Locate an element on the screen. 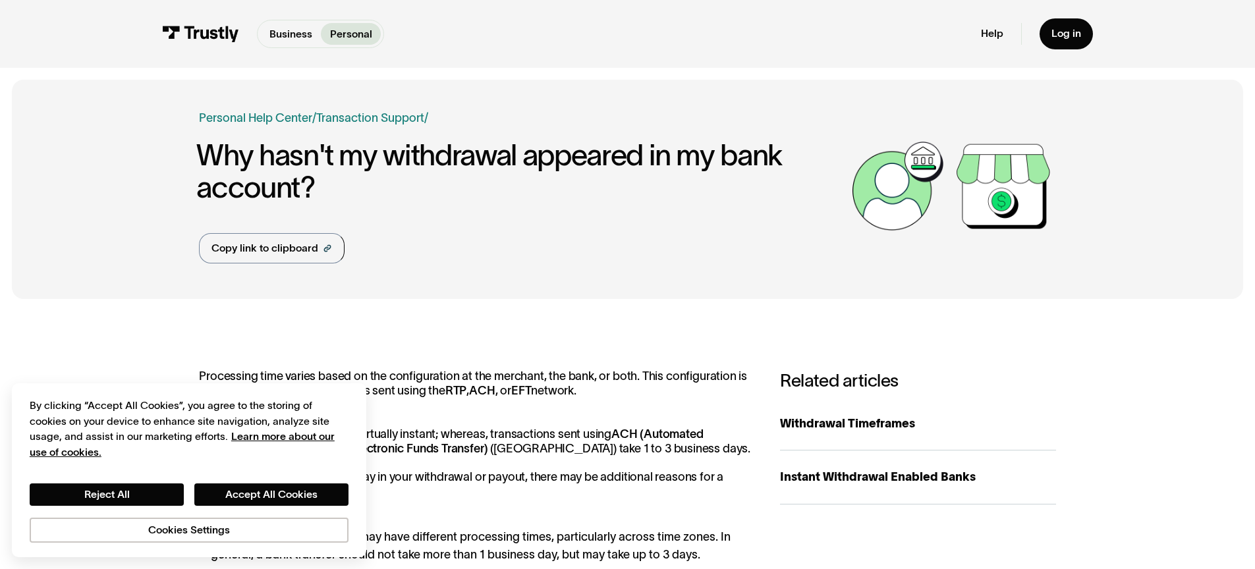 The height and width of the screenshot is (569, 1255). h3: Related articles is located at coordinates (918, 380).